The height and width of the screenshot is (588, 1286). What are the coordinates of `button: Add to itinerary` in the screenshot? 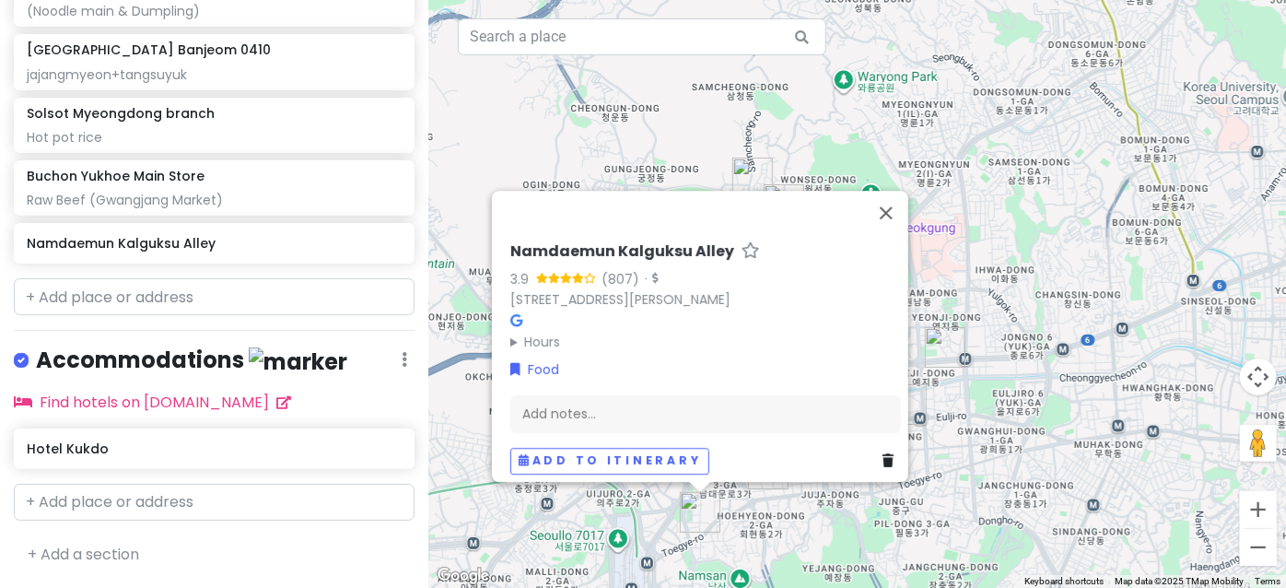 It's located at (610, 461).